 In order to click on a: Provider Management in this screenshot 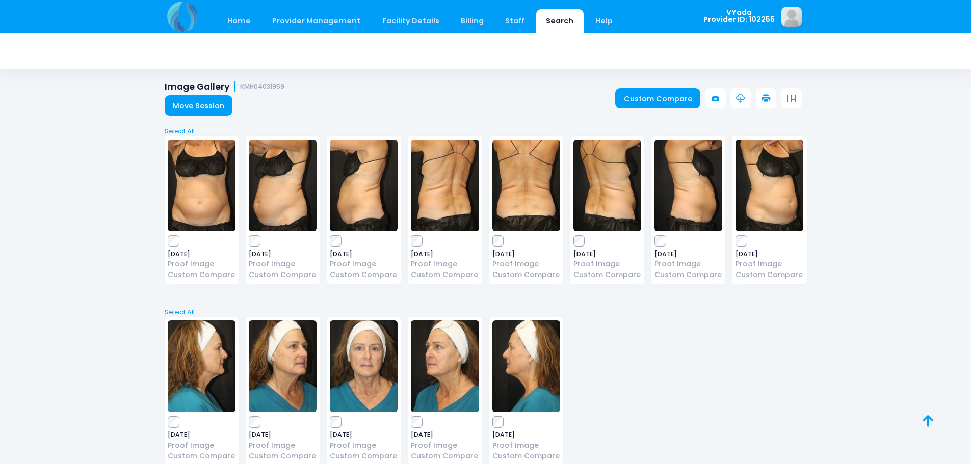, I will do `click(316, 21)`.